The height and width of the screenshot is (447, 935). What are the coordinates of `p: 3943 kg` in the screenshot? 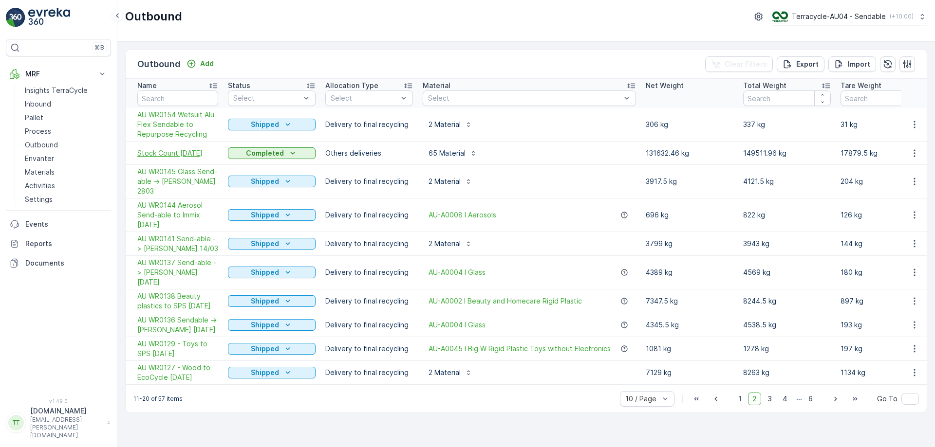 It's located at (787, 244).